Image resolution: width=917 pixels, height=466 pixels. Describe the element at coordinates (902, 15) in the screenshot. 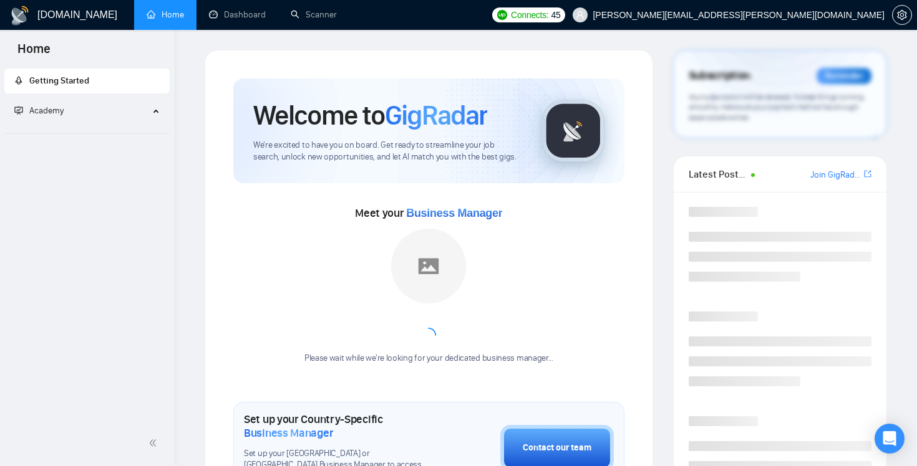

I see `span: setting` at that location.